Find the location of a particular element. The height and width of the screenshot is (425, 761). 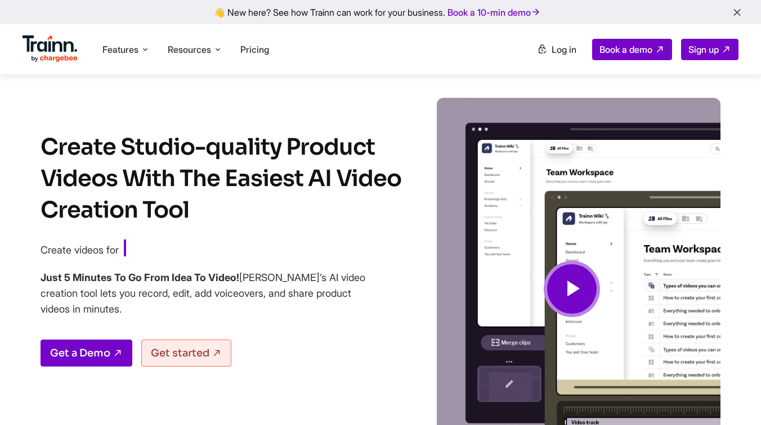

a: Book a demo is located at coordinates (632, 50).